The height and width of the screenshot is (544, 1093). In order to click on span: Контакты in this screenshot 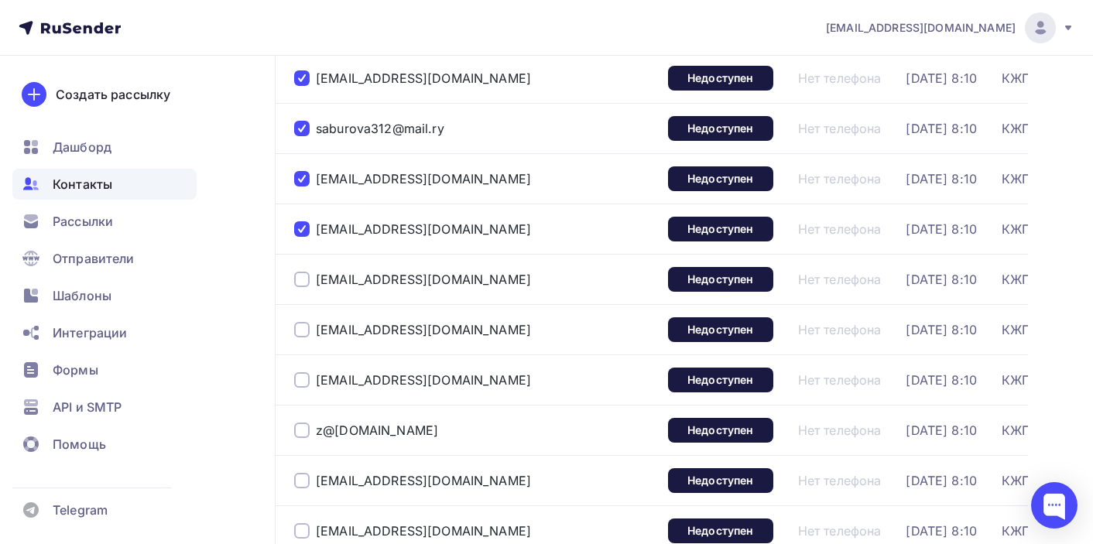, I will do `click(82, 184)`.